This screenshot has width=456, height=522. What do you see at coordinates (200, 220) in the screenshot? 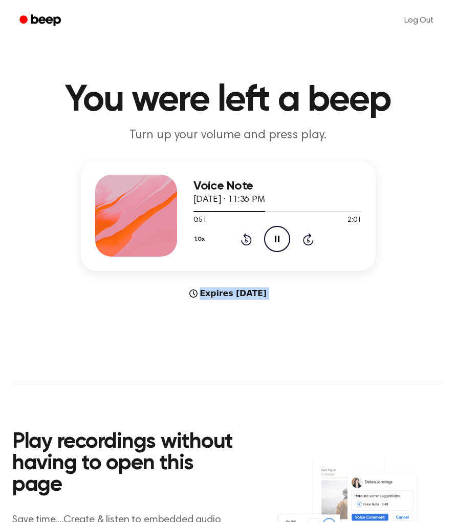
I see `span: 0:51` at bounding box center [200, 220].